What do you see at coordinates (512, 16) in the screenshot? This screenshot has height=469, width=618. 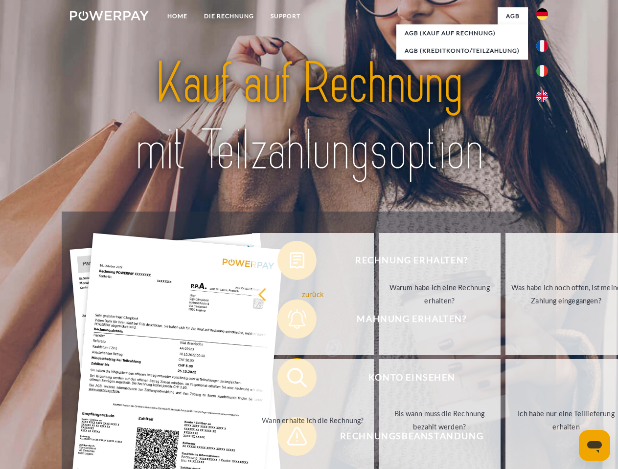 I see `a: agb` at bounding box center [512, 16].